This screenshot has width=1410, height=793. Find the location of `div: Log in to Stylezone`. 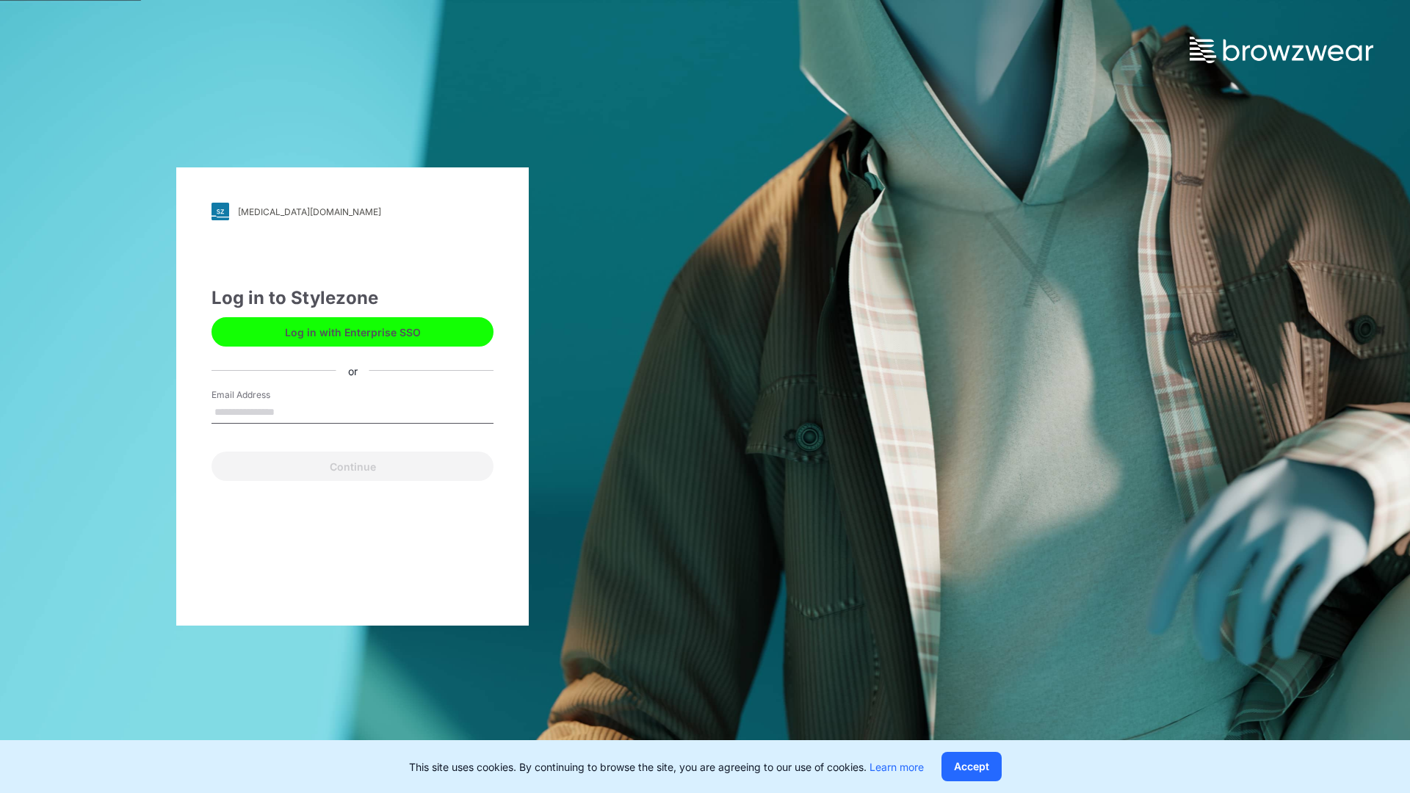

div: Log in to Stylezone is located at coordinates (352, 298).